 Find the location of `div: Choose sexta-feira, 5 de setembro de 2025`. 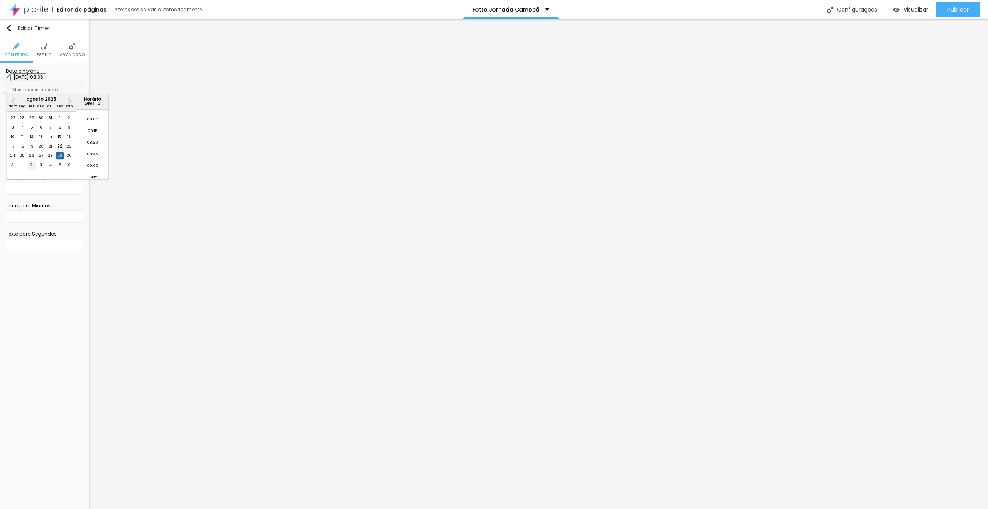

div: Choose sexta-feira, 5 de setembro de 2025 is located at coordinates (60, 165).